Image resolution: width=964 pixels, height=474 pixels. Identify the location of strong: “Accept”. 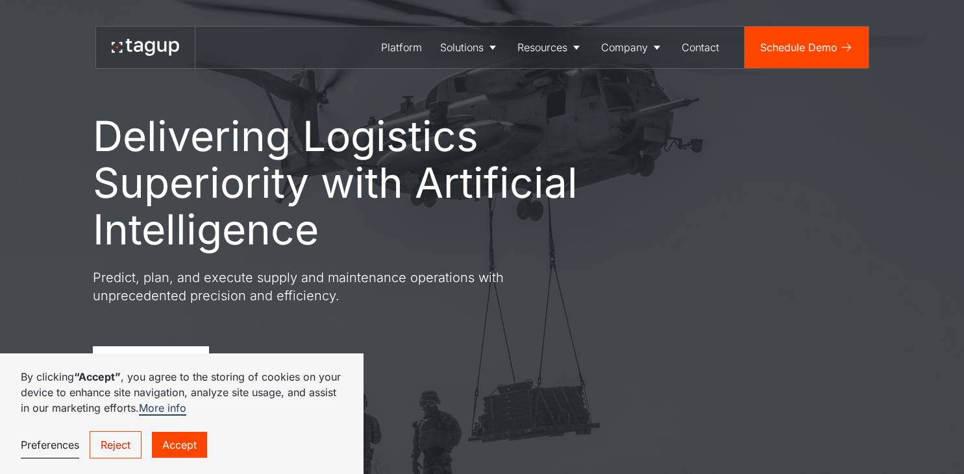
(97, 377).